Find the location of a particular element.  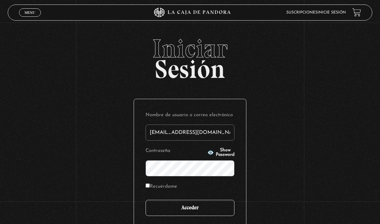

input: Recuérdame is located at coordinates (148, 186).